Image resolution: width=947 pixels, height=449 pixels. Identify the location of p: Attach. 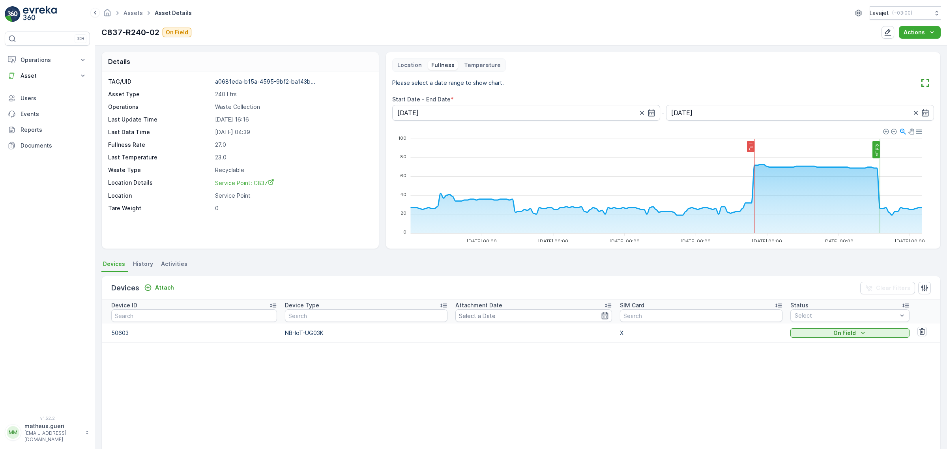
(164, 288).